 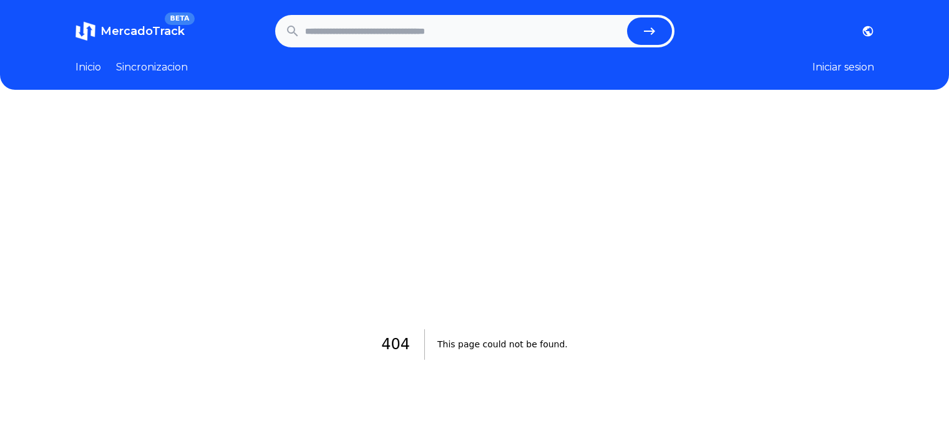 What do you see at coordinates (179, 19) in the screenshot?
I see `span: BETA` at bounding box center [179, 19].